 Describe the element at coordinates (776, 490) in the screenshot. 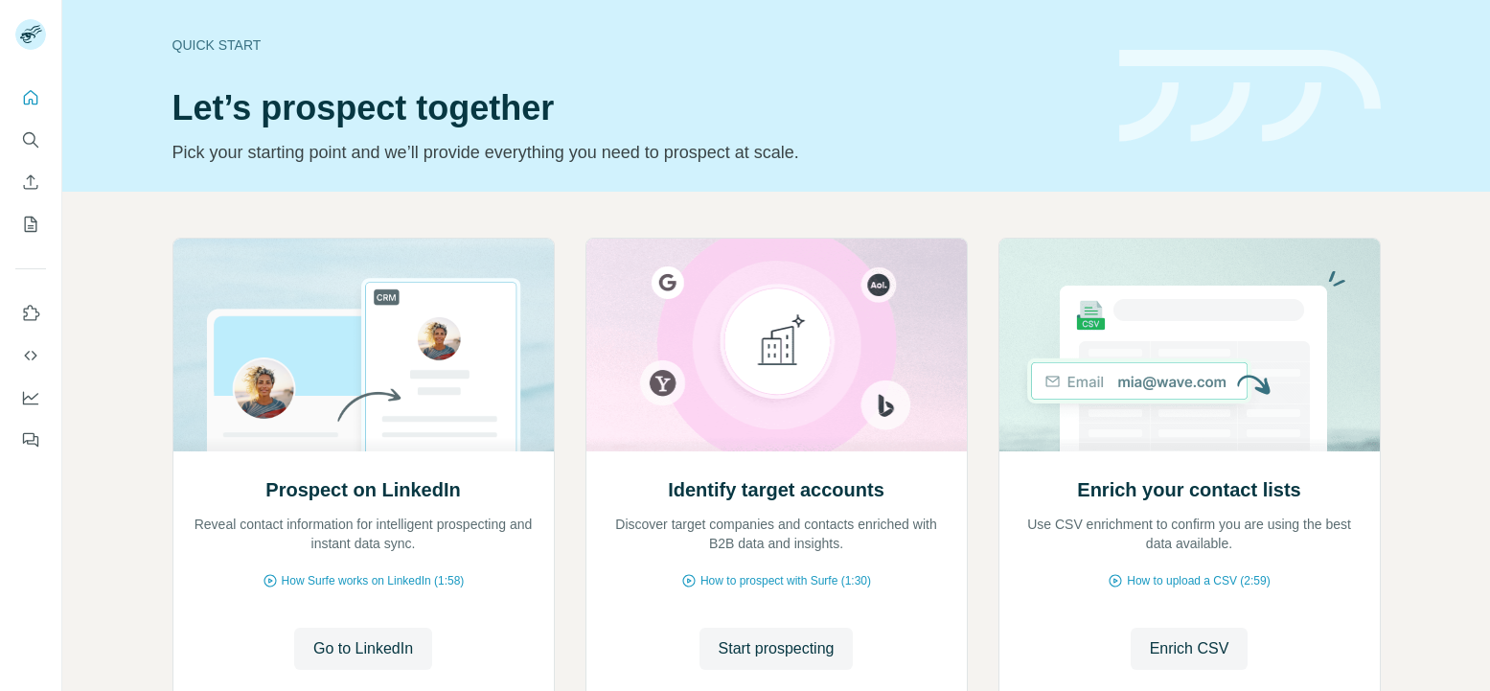

I see `h2: Identify target accounts` at that location.